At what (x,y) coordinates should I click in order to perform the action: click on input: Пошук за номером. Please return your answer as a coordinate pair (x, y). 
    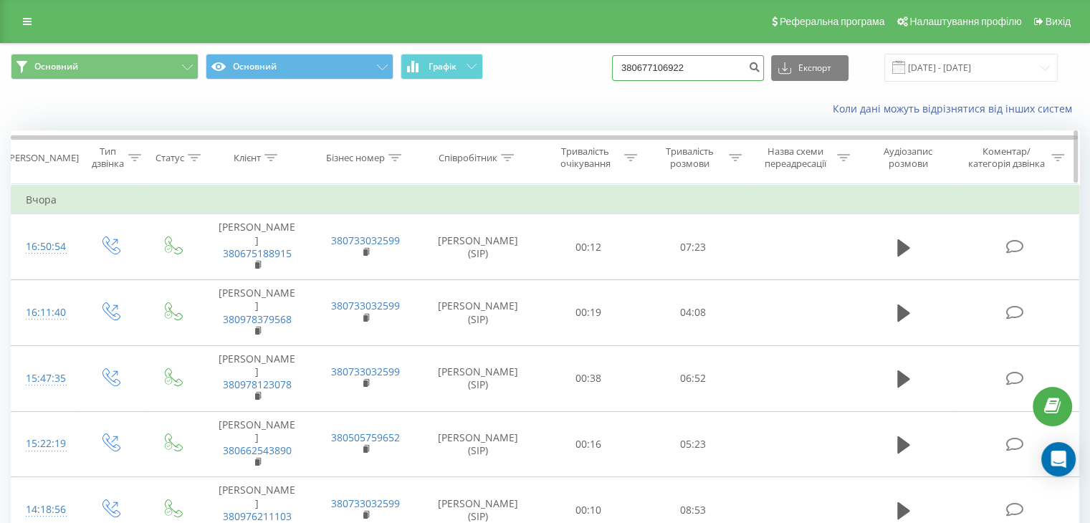
    Looking at the image, I should click on (688, 68).